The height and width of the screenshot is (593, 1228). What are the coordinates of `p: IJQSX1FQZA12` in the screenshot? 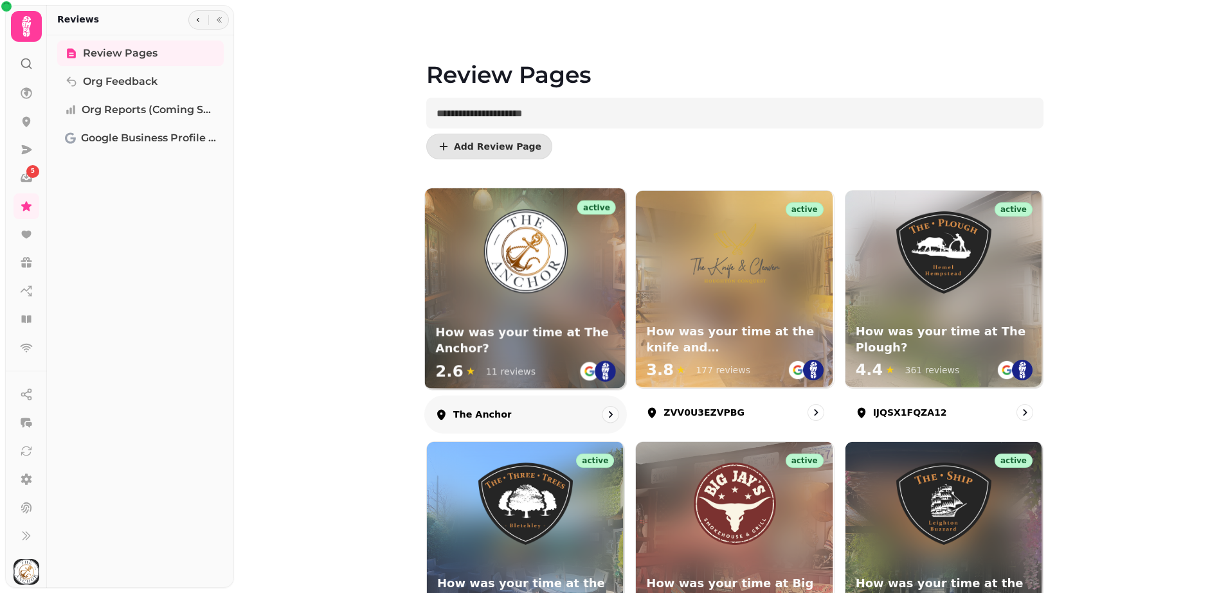 It's located at (910, 413).